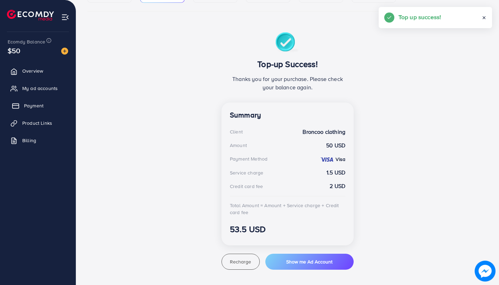  Describe the element at coordinates (249, 159) in the screenshot. I see `div: Payment Method` at that location.